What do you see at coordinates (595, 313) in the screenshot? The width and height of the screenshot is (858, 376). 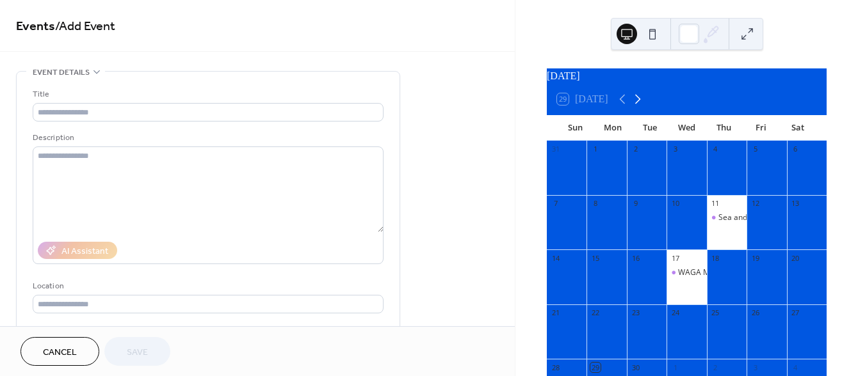 I see `div: 22` at bounding box center [595, 313].